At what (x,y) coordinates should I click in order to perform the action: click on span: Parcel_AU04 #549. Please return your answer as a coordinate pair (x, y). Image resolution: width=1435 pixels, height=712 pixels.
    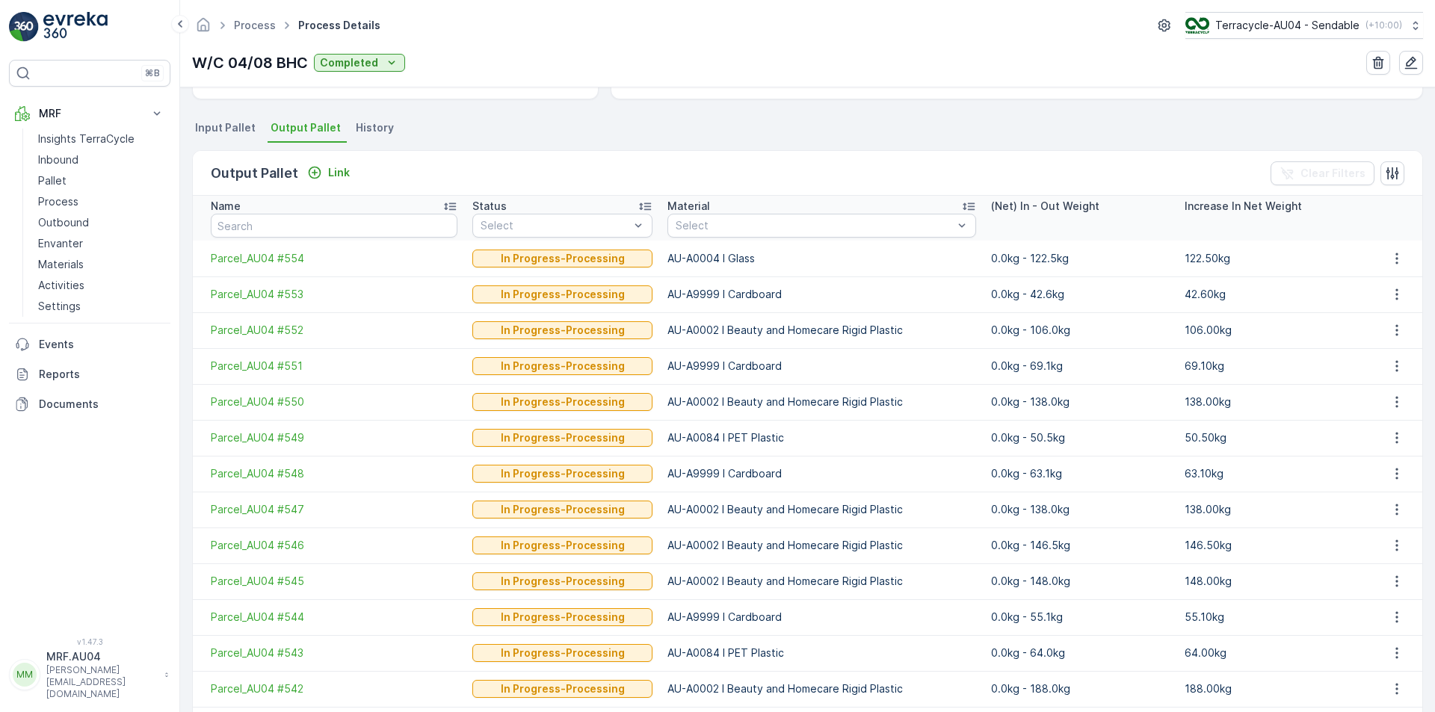
    Looking at the image, I should click on (334, 438).